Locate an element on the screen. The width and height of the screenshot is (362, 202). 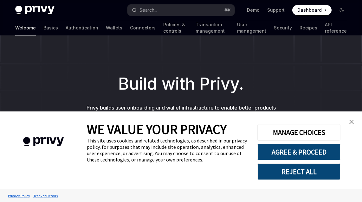
a: Transaction management is located at coordinates (212, 28).